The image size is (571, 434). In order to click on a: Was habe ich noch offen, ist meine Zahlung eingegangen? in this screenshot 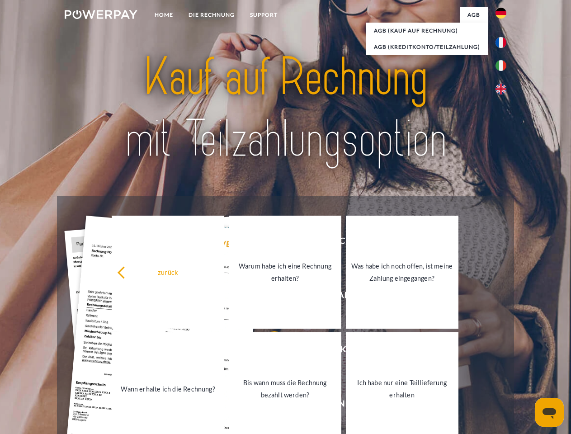, I will do `click(402, 272)`.